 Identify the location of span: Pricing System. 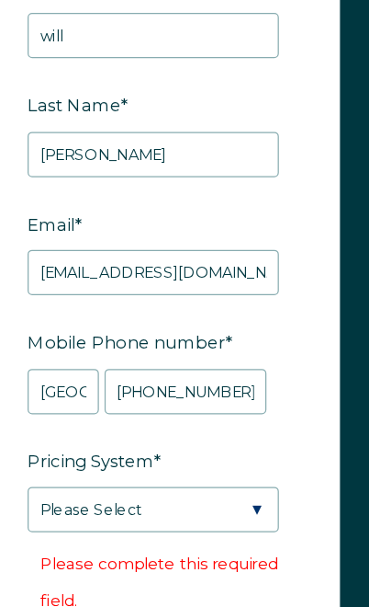
(131, 487).